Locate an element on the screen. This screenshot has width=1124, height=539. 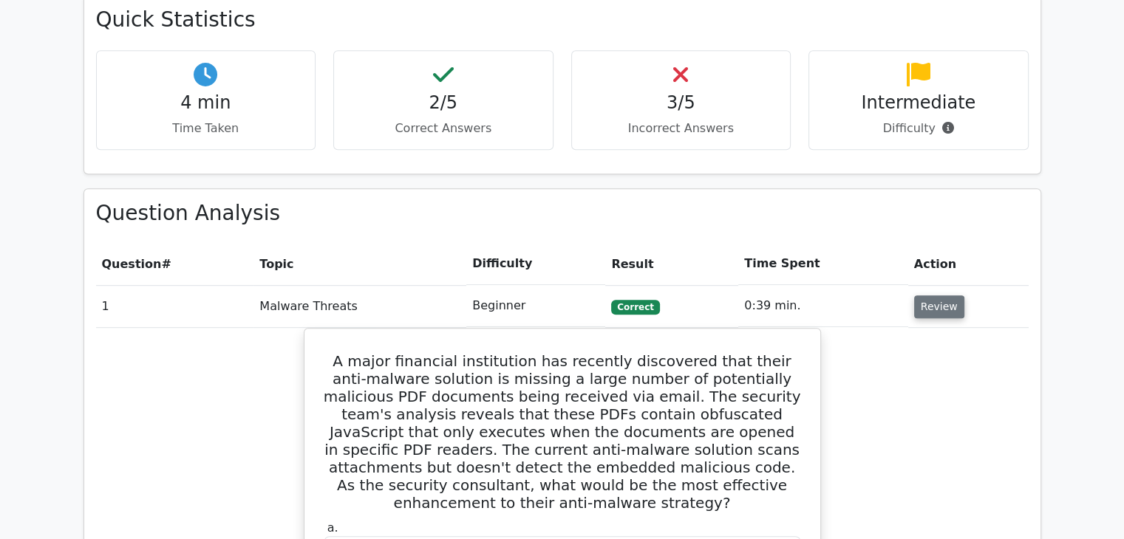
td: Beginner is located at coordinates (536, 306).